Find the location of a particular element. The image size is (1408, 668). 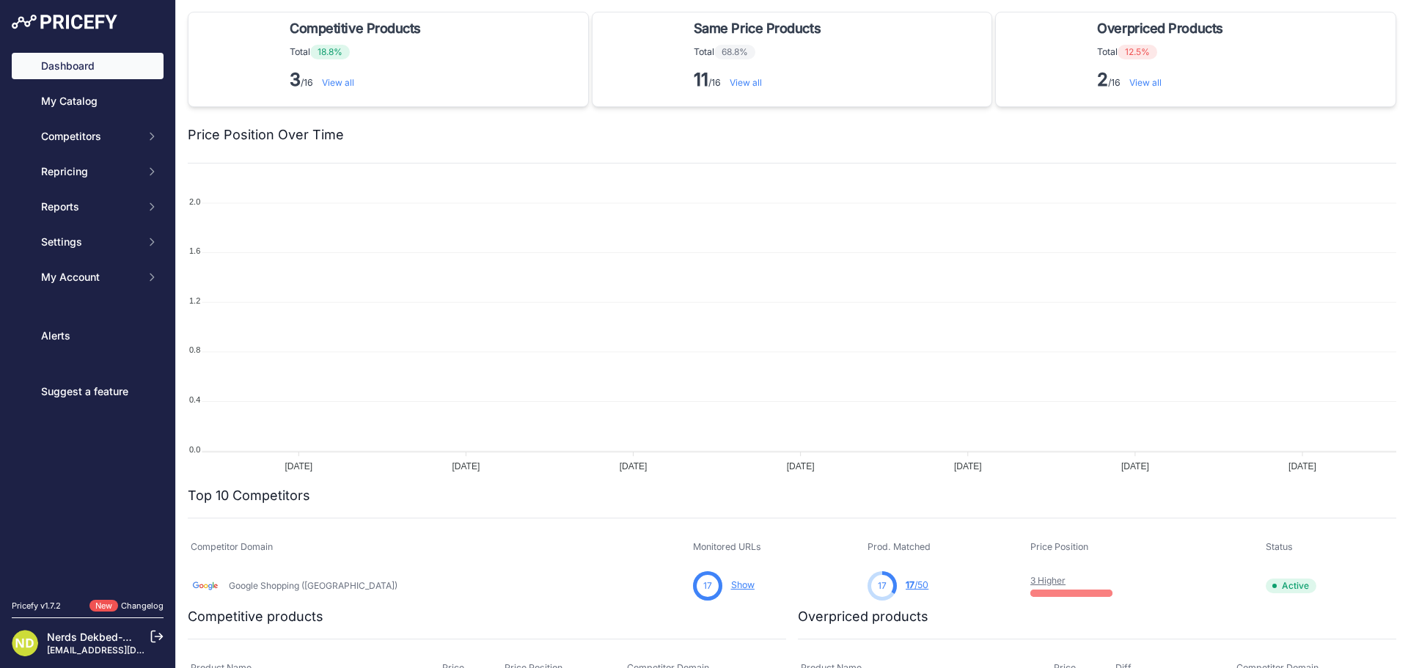

span: New is located at coordinates (103, 606).